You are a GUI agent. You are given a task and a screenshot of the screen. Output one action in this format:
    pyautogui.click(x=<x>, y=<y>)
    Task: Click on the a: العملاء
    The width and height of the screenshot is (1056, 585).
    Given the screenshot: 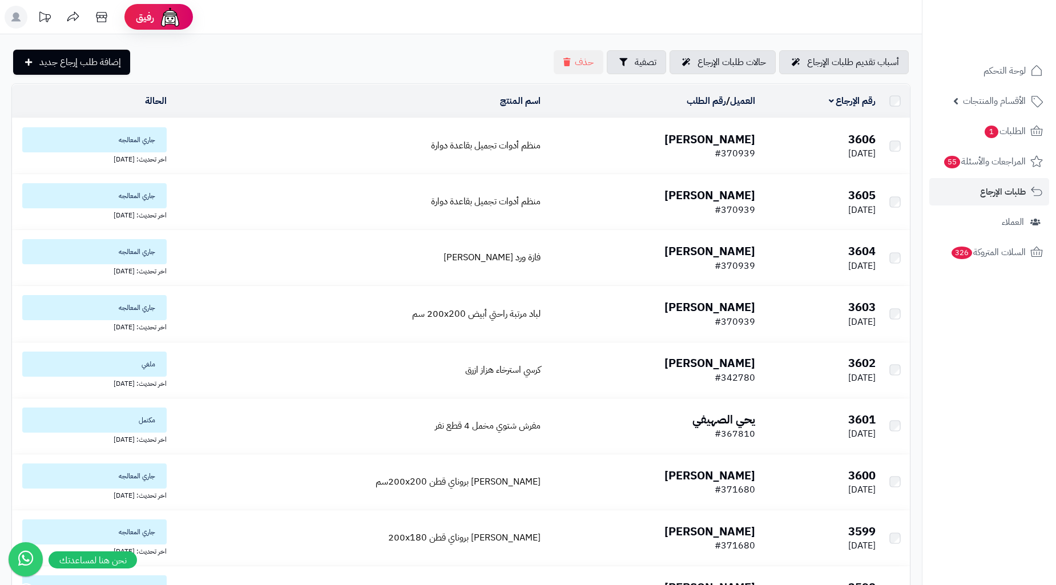 What is the action you would take?
    pyautogui.click(x=989, y=222)
    